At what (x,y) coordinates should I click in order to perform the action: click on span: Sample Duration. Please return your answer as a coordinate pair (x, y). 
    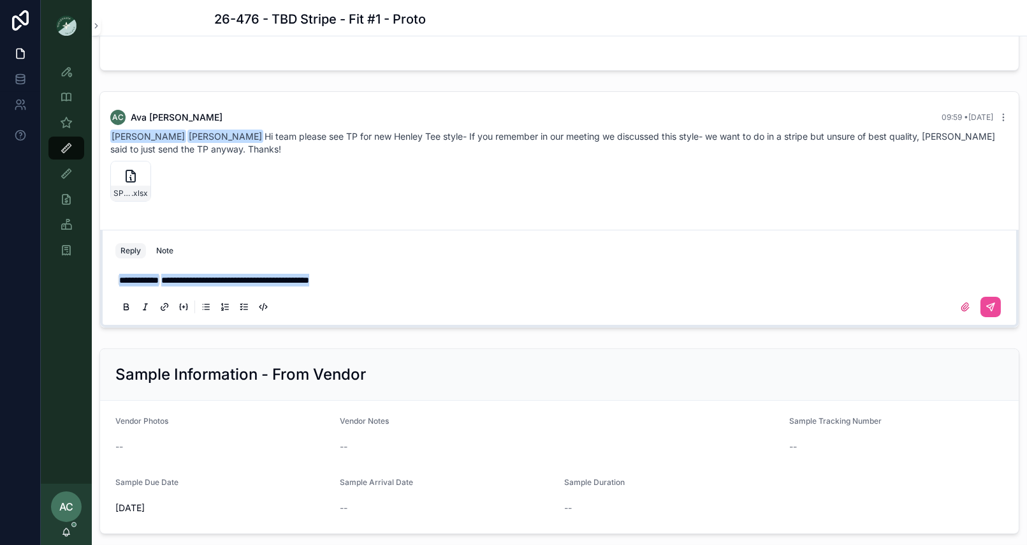
    Looking at the image, I should click on (595, 481).